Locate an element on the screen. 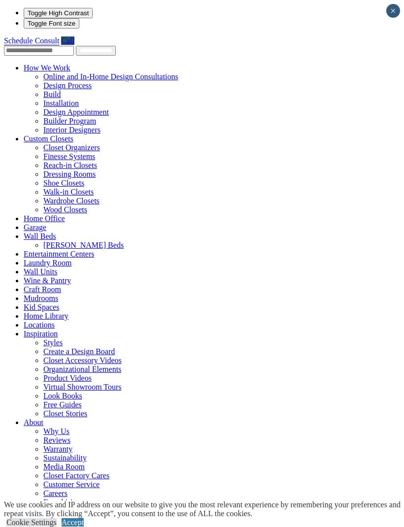 The width and height of the screenshot is (404, 527). a: Careers is located at coordinates (55, 493).